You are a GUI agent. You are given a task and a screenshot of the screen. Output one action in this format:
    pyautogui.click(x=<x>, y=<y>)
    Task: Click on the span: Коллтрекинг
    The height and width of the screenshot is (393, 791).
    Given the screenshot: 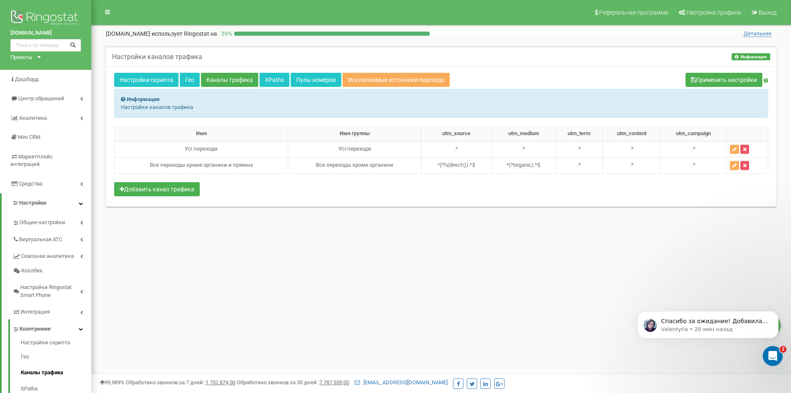 What is the action you would take?
    pyautogui.click(x=35, y=329)
    